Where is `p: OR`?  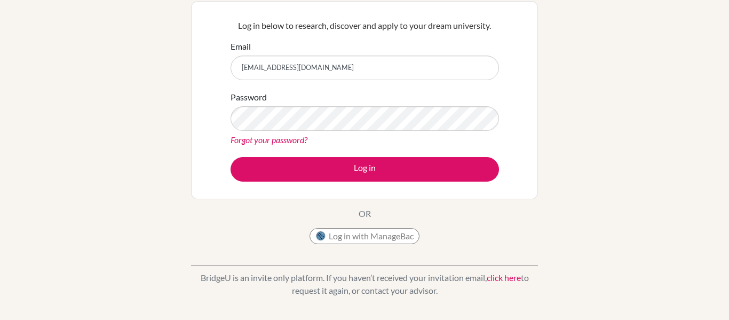
p: OR is located at coordinates (364, 213).